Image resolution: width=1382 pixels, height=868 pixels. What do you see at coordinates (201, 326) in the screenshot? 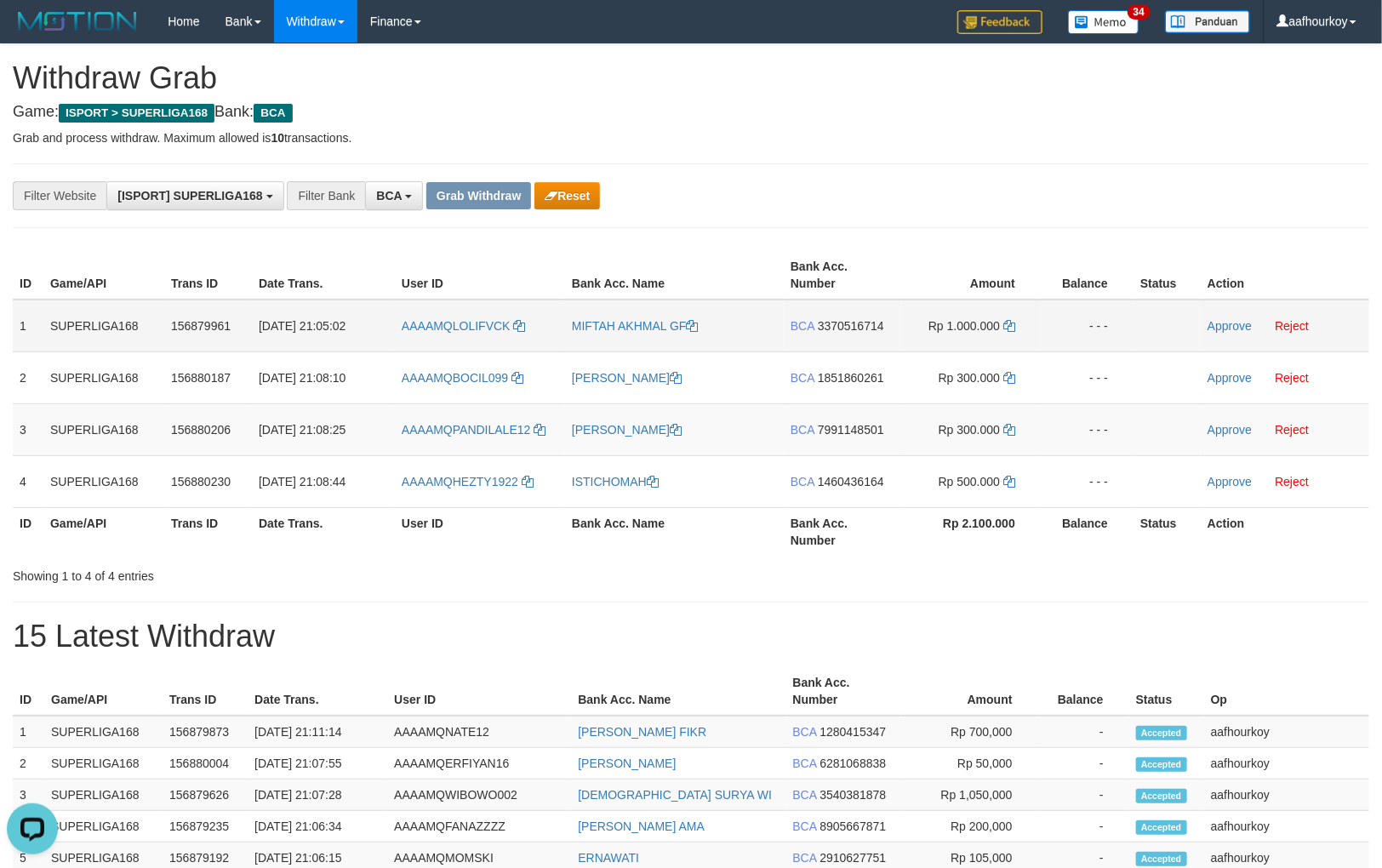
I see `span: 156879961` at bounding box center [201, 326].